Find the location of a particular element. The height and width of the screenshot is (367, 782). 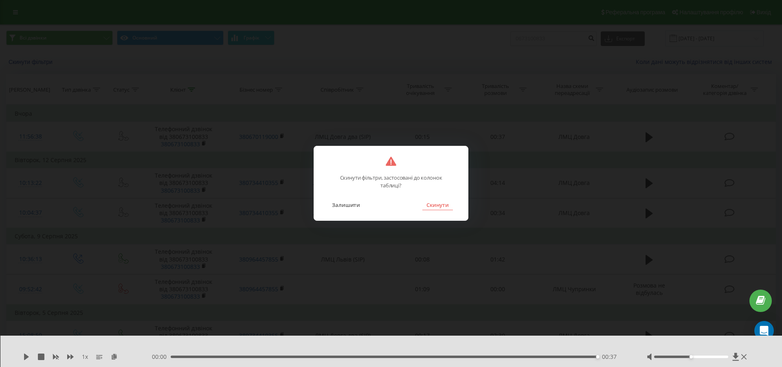

span: 00:00 is located at coordinates (161, 357).